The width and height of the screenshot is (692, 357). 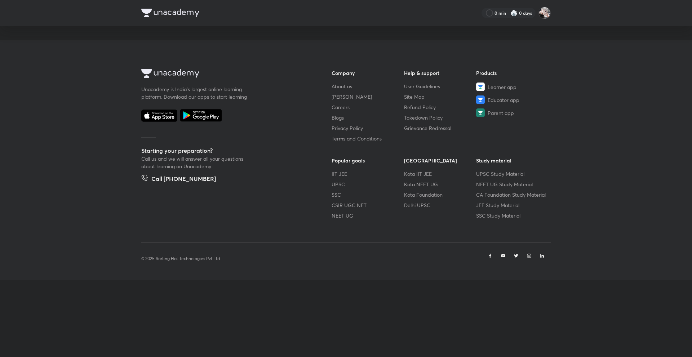 What do you see at coordinates (341, 107) in the screenshot?
I see `span: Careers` at bounding box center [341, 107].